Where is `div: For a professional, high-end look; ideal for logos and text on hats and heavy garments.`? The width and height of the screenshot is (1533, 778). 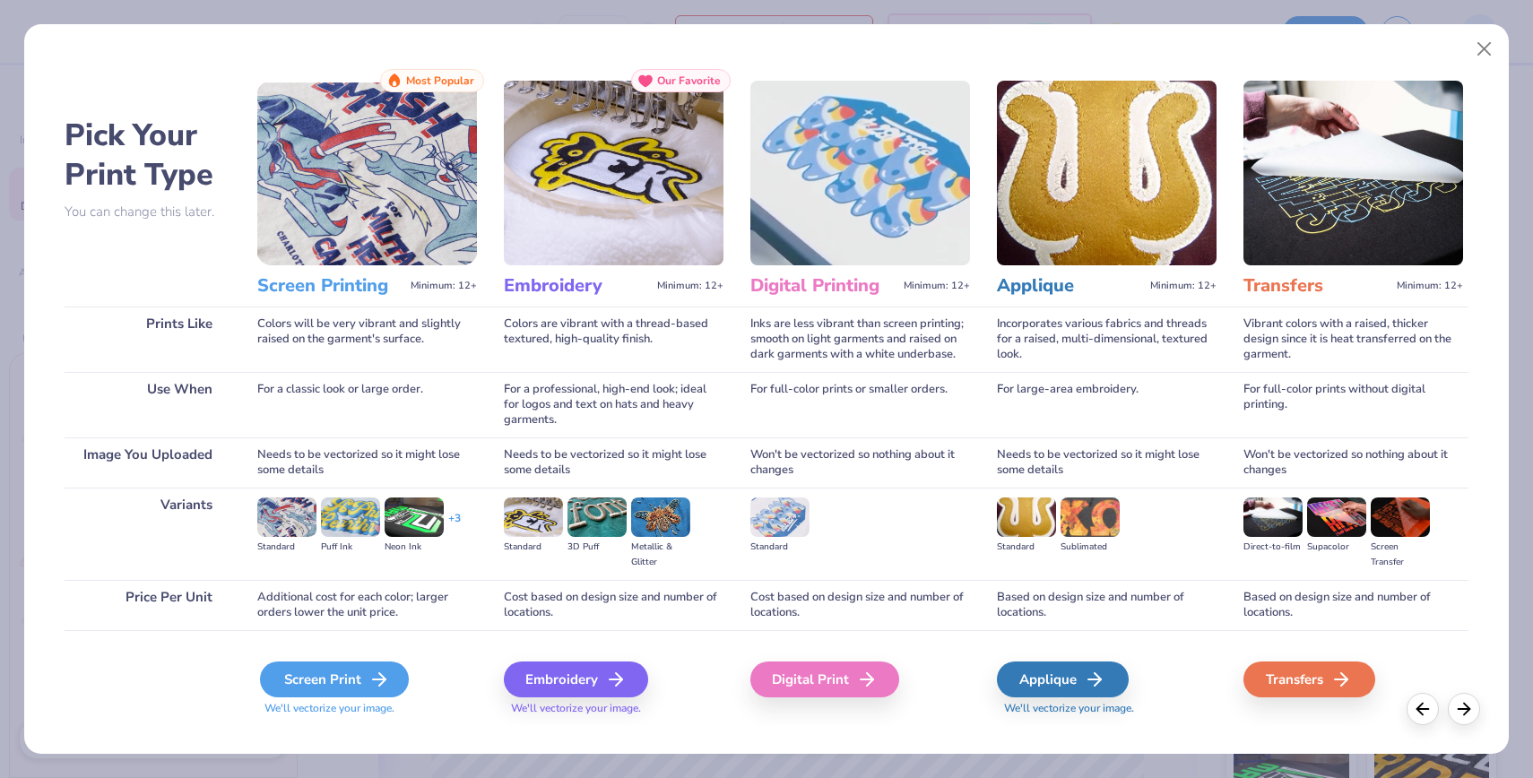
div: For a professional, high-end look; ideal for logos and text on hats and heavy garments. is located at coordinates (613, 404).